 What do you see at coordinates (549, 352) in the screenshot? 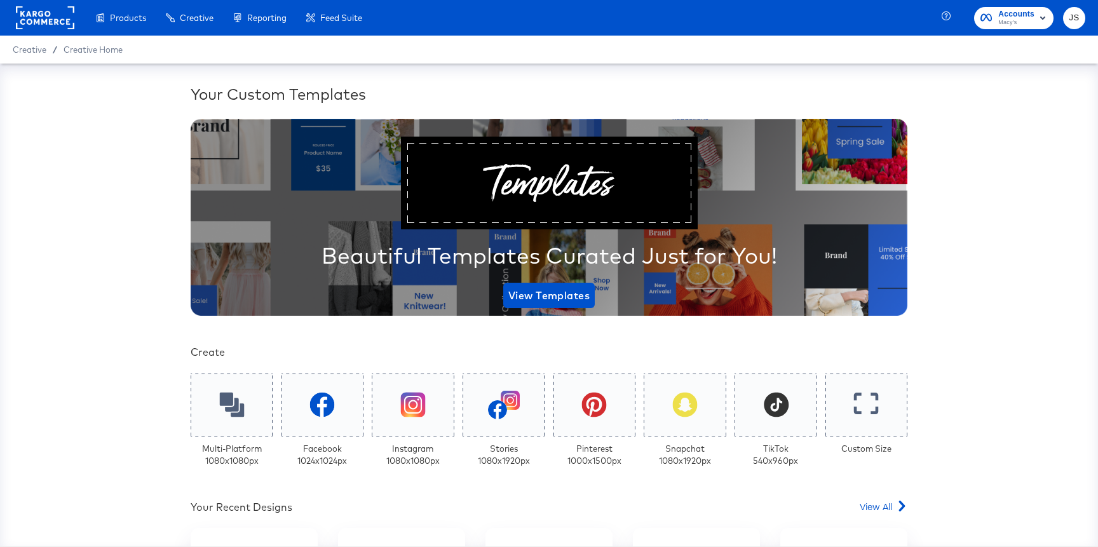
I see `div: Create` at bounding box center [549, 352].